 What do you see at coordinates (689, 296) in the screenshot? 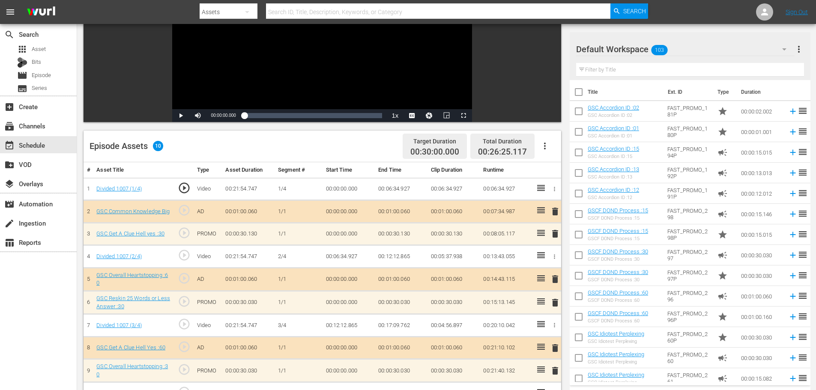
I see `td: FAST_PROMO_296` at bounding box center [689, 296].